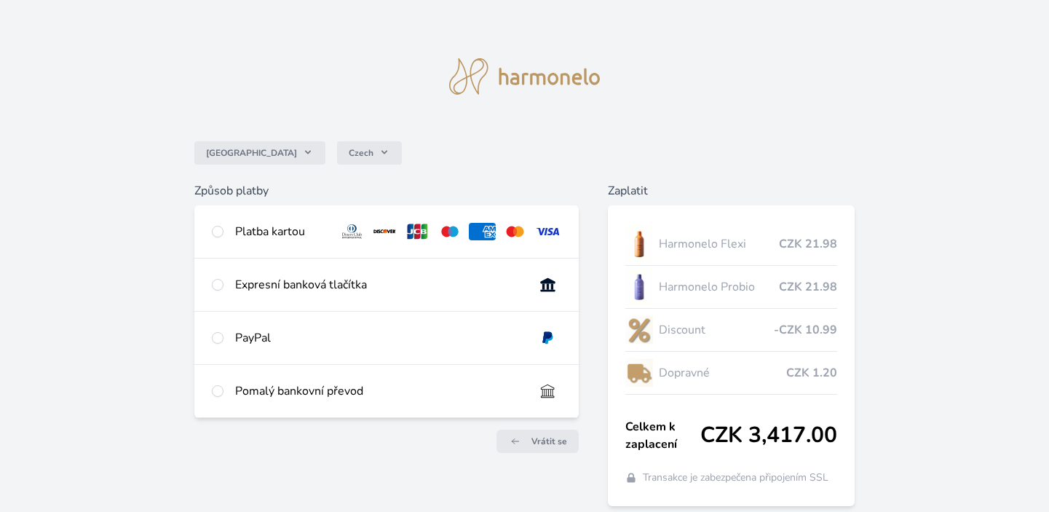 The image size is (1049, 512). Describe the element at coordinates (525, 76) in the screenshot. I see `img: logo.svg` at that location.